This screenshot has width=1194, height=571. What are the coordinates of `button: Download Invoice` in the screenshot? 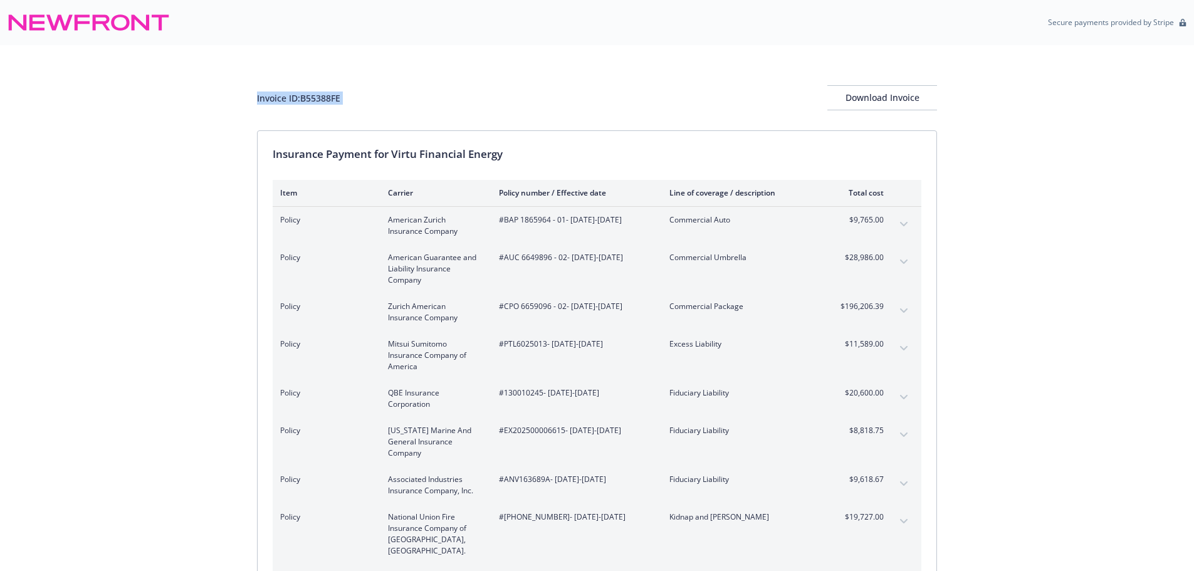 It's located at (882, 98).